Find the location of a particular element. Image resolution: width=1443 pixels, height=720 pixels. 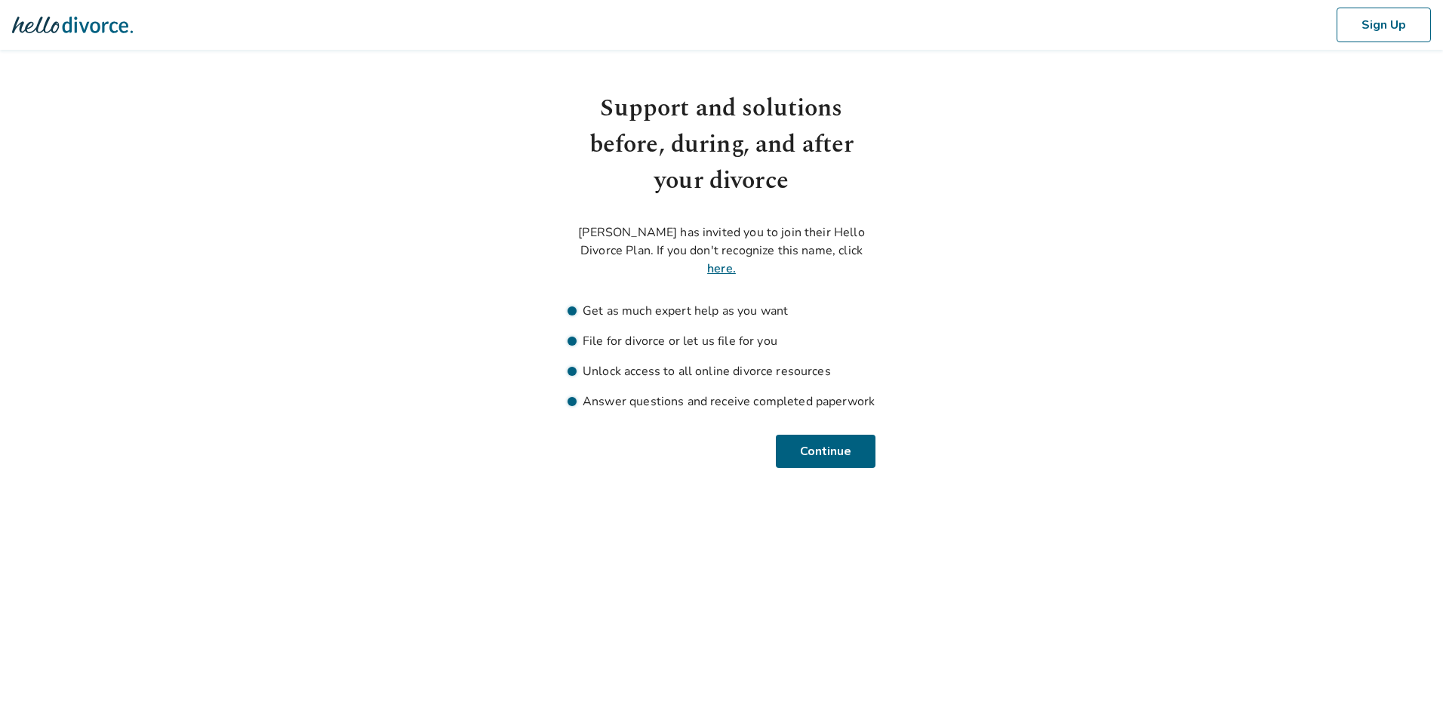

h1: Support and solutions before, during, and after your divorce is located at coordinates (721, 145).